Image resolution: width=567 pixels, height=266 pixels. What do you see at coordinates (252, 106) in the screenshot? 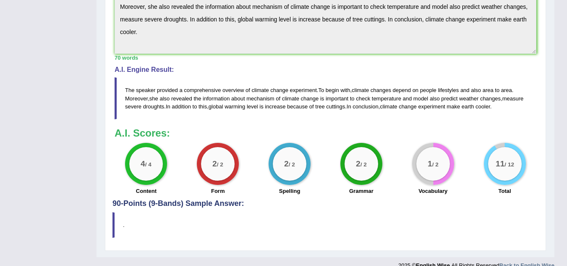
I see `span: level` at bounding box center [252, 106].